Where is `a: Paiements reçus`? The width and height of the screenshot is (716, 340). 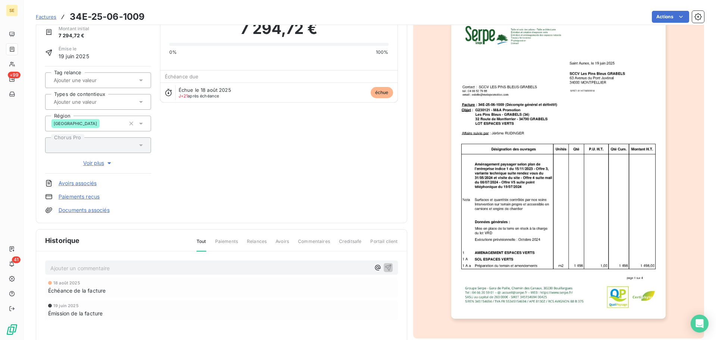
a: Paiements reçus is located at coordinates (79, 197).